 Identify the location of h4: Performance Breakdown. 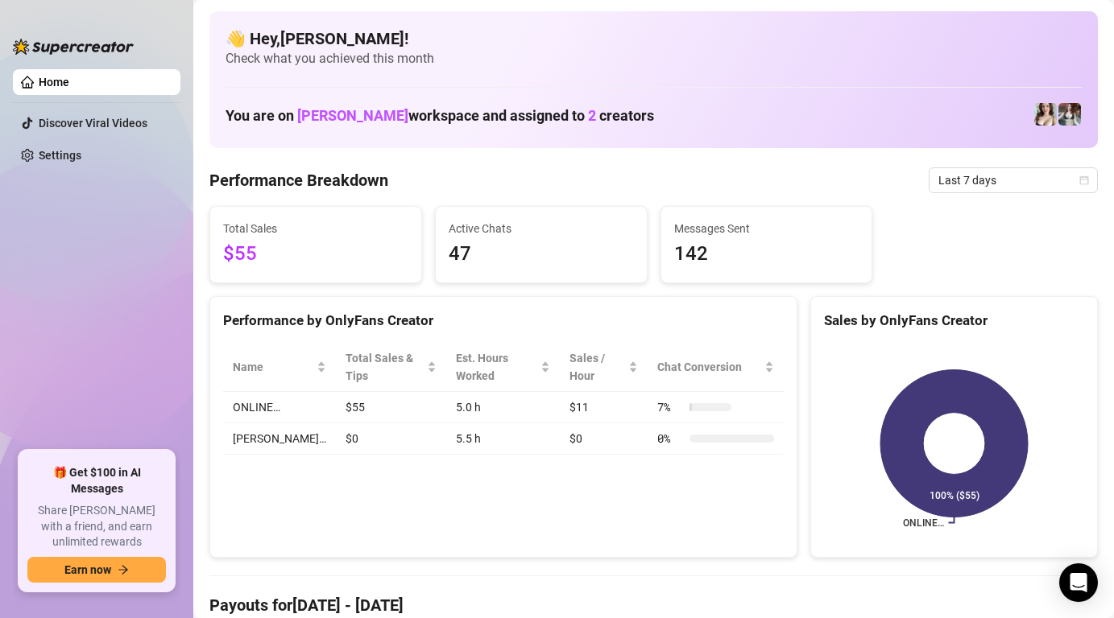
(299, 180).